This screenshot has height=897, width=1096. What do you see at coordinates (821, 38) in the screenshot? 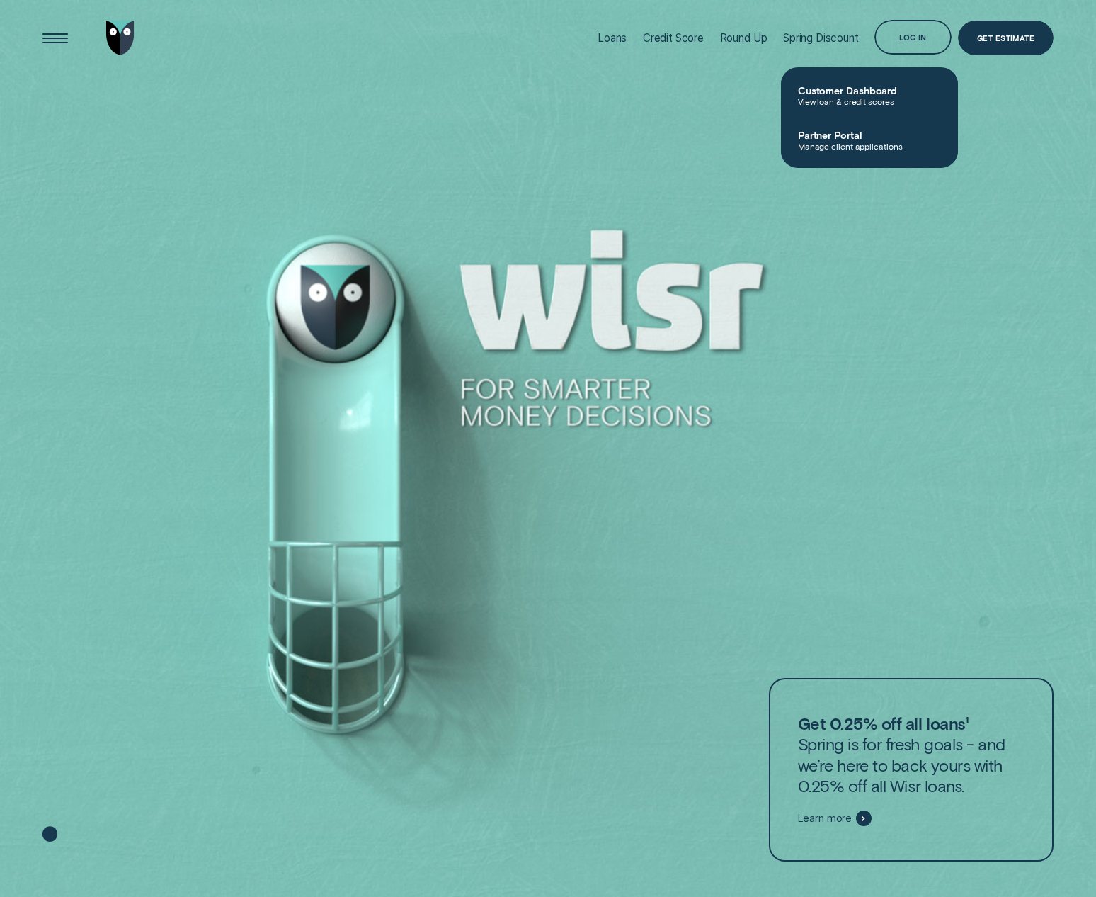
I see `div: Spring Discount` at bounding box center [821, 38].